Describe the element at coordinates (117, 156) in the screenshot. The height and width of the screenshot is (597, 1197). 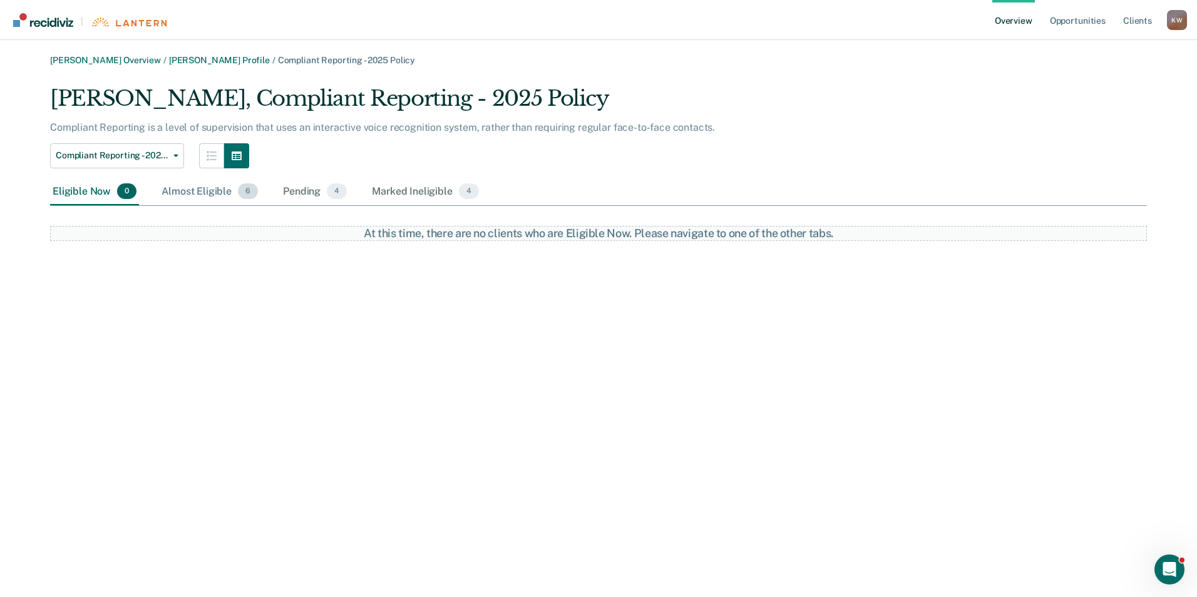
I see `button: Compliant Reporting - 2025 Policy` at that location.